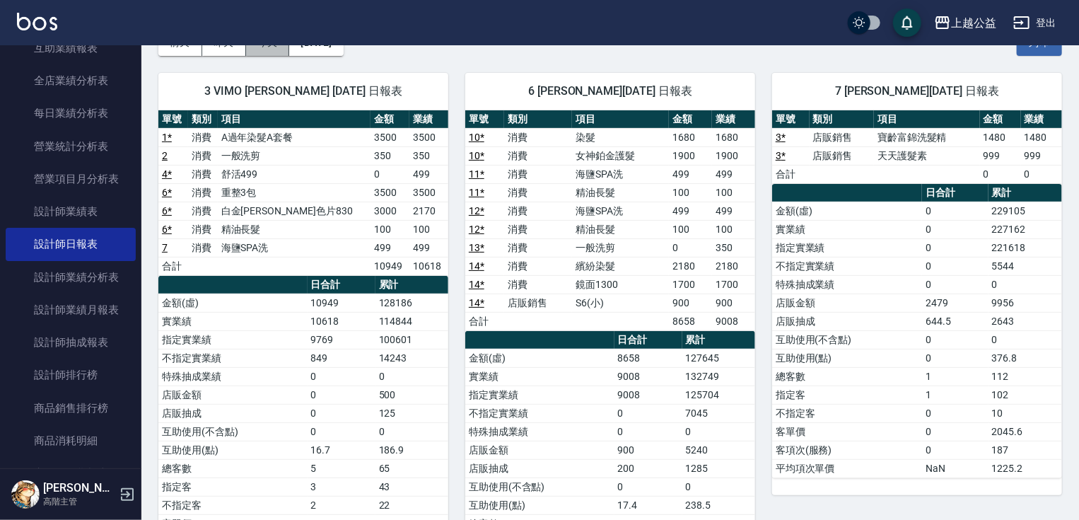 The image size is (1079, 520). Describe the element at coordinates (733, 266) in the screenshot. I see `td: 2180` at that location.